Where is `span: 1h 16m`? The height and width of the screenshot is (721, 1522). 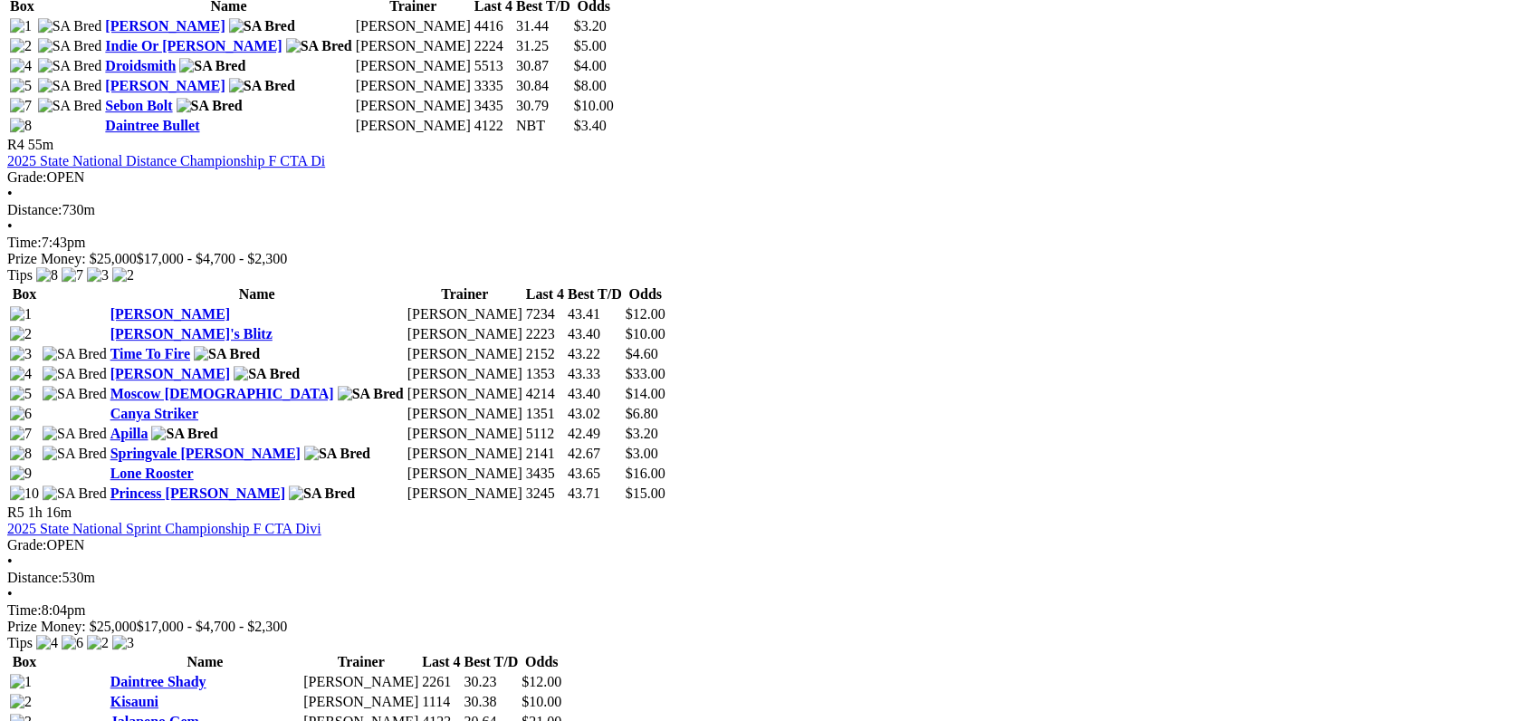 span: 1h 16m is located at coordinates (50, 512).